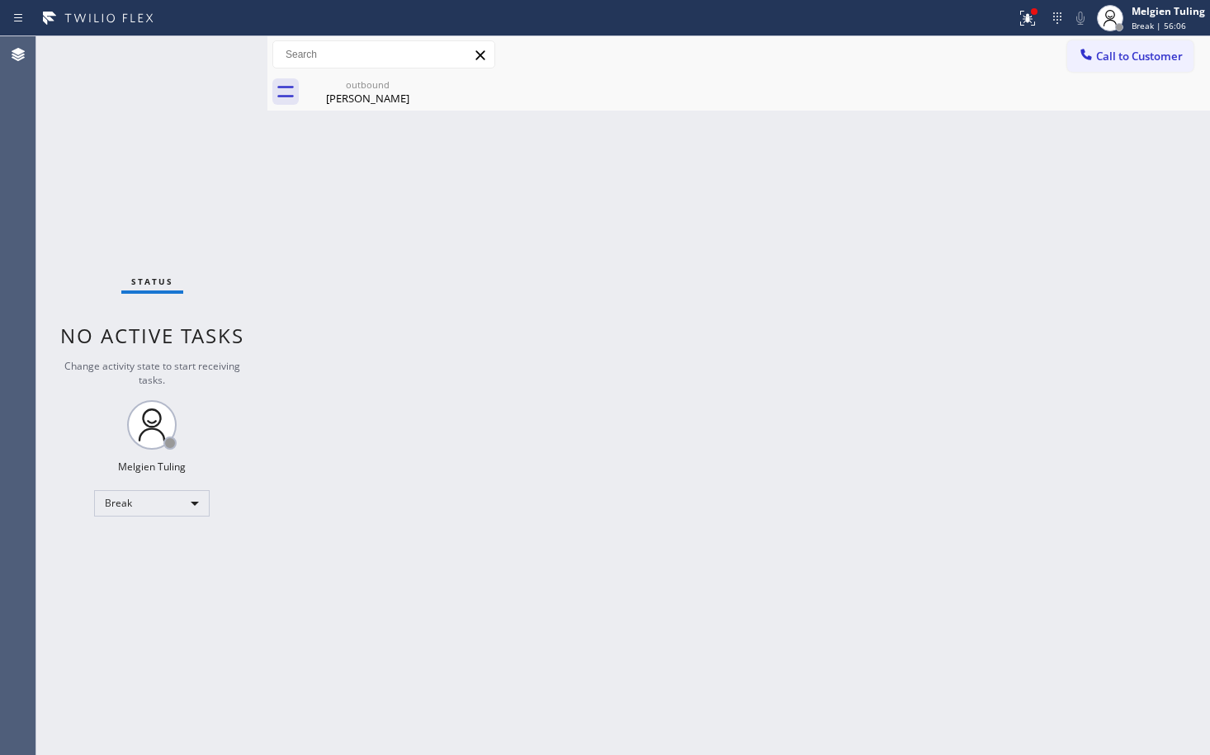 Image resolution: width=1210 pixels, height=755 pixels. I want to click on button: Call to Customer, so click(1130, 56).